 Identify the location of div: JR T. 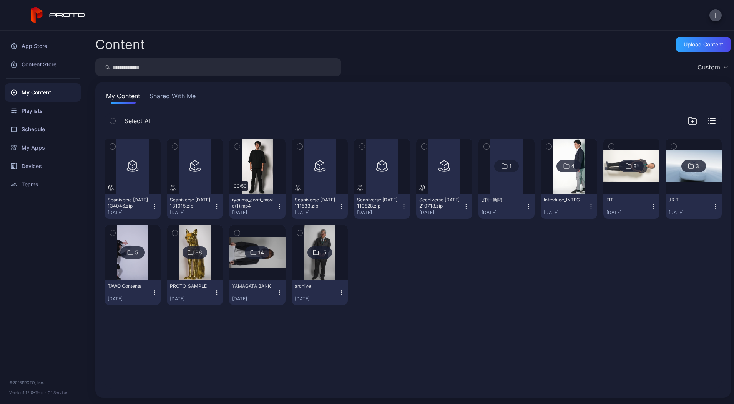
(689, 200).